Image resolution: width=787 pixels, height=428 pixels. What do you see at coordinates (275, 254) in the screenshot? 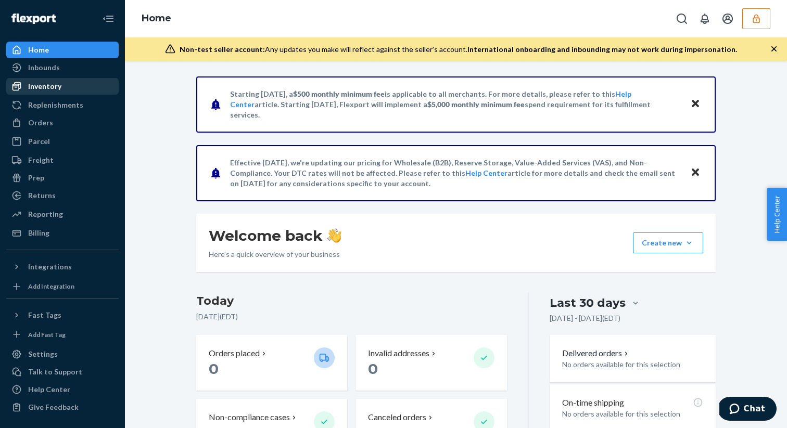
I see `p: Here’s a quick overview of your business` at bounding box center [275, 254].